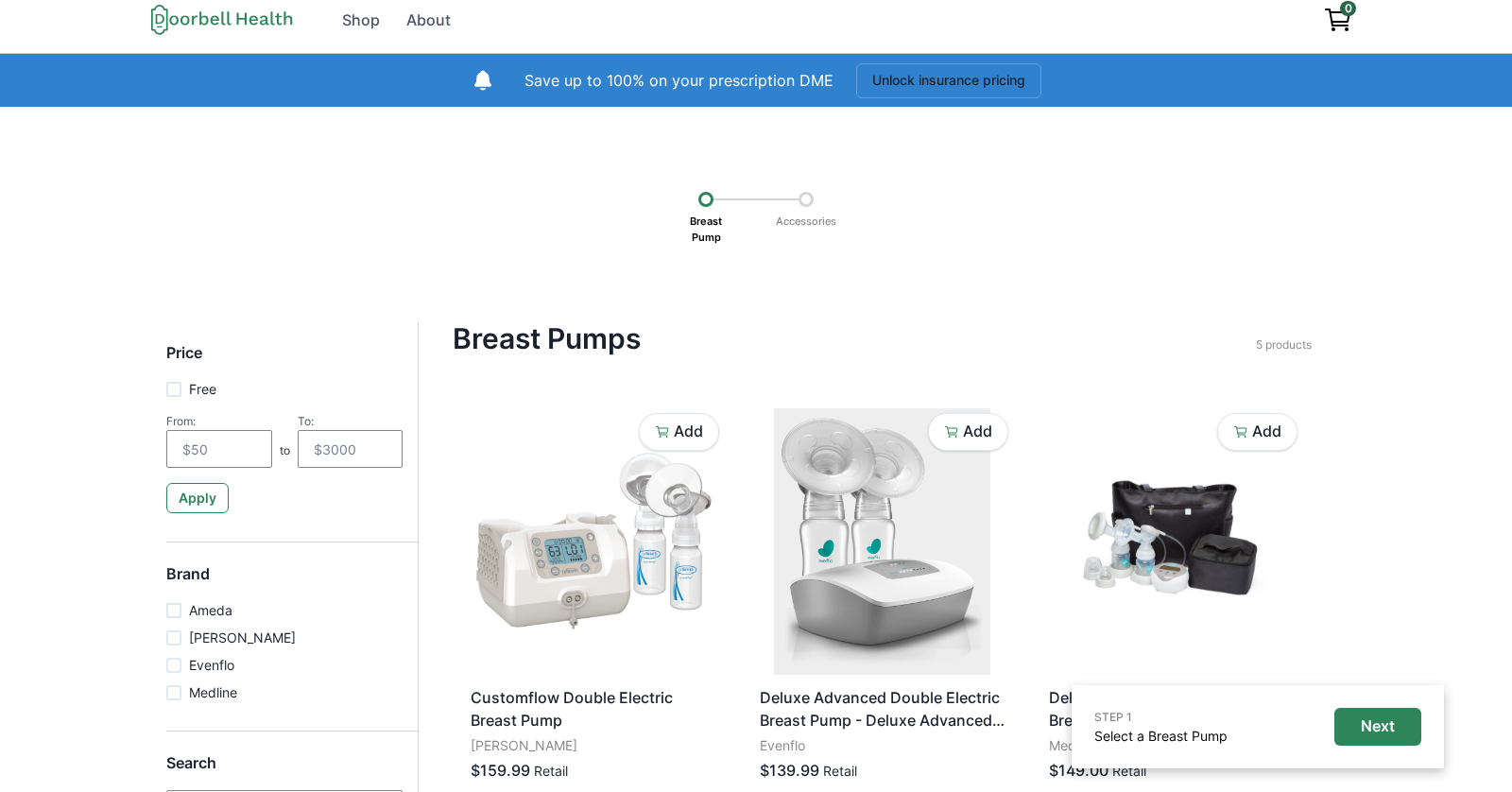 The width and height of the screenshot is (1512, 792). What do you see at coordinates (203, 389) in the screenshot?
I see `p: Free` at bounding box center [203, 389].